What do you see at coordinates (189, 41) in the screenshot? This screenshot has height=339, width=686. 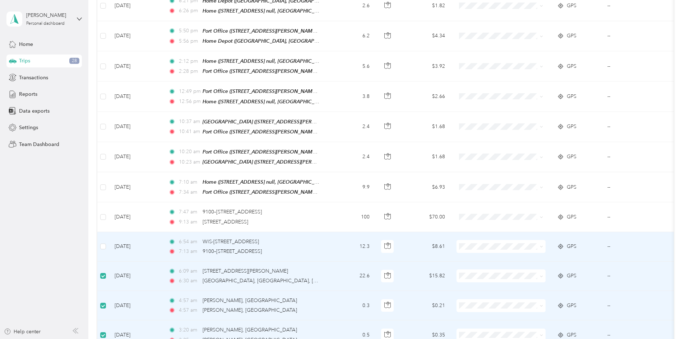 I see `span: 5:56 pm` at bounding box center [189, 41].